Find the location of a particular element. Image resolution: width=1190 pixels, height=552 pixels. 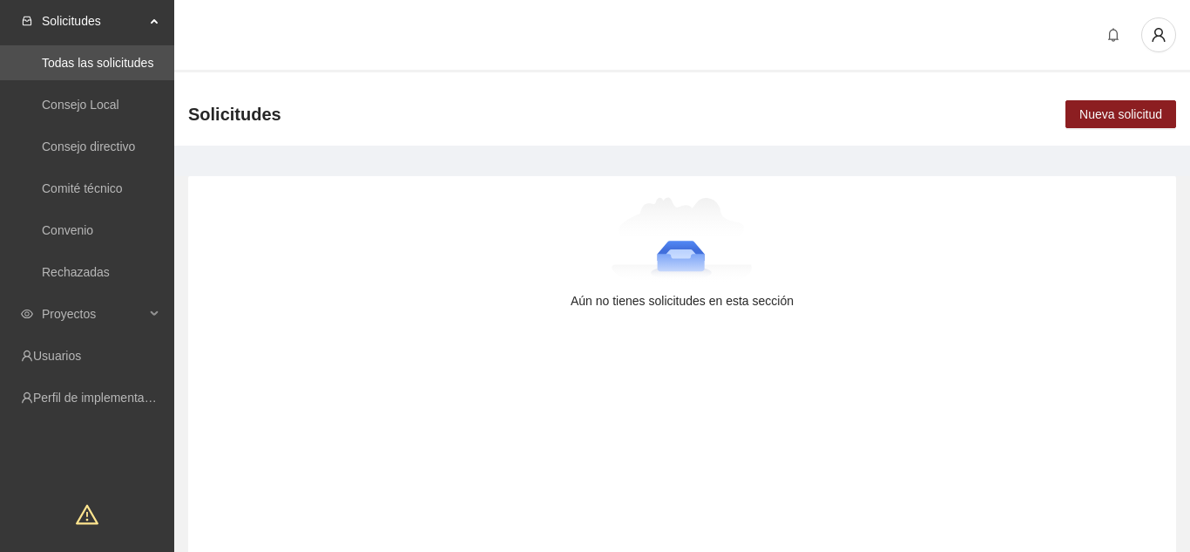

span: Nueva solicitud is located at coordinates (1121, 114).